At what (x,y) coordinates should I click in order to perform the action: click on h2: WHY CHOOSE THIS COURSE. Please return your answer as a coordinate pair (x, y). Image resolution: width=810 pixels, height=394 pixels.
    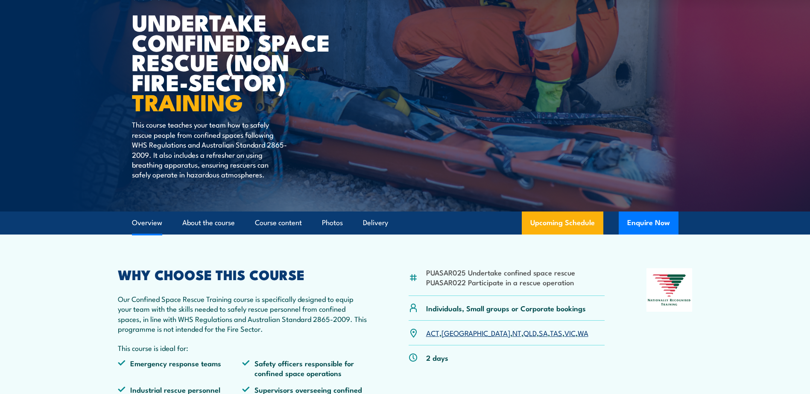
    Looking at the image, I should click on (242, 274).